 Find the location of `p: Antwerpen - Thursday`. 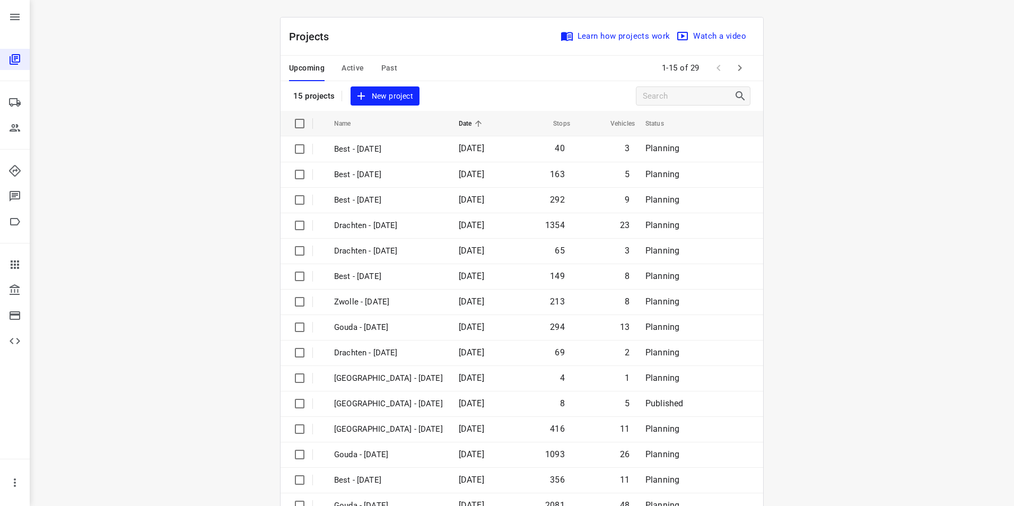

p: Antwerpen - Thursday is located at coordinates (388, 378).